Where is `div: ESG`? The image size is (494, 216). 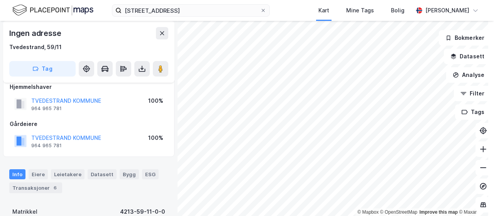
div: ESG is located at coordinates (150, 174).